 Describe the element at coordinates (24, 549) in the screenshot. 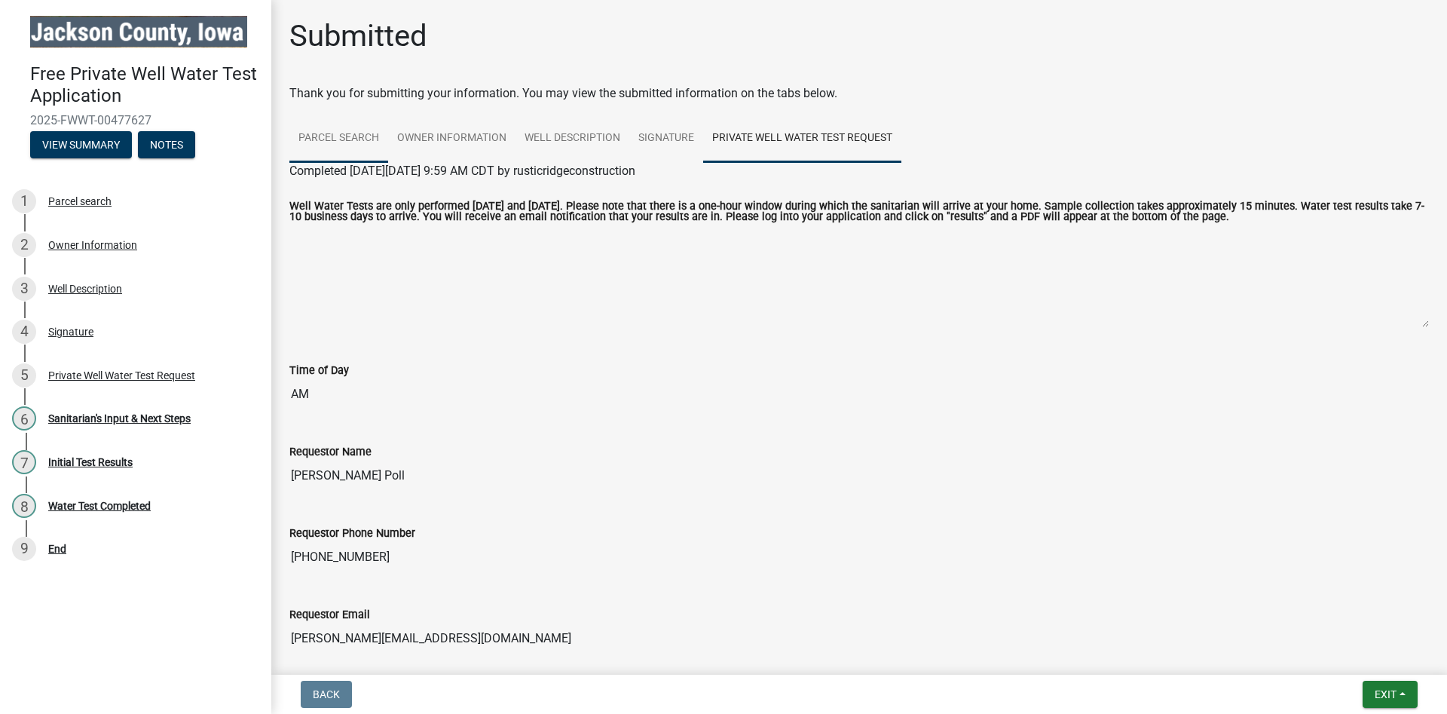

I see `div: 9` at that location.